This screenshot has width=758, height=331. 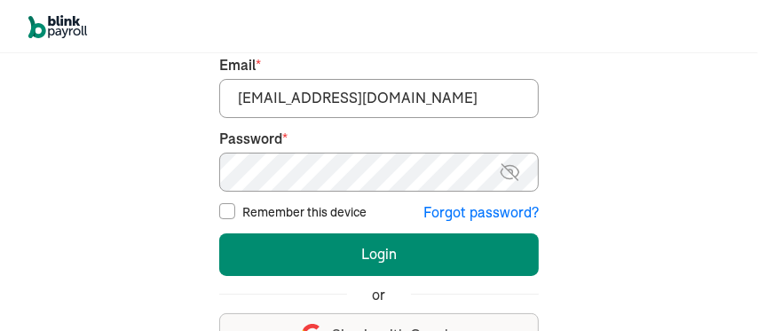 What do you see at coordinates (379, 255) in the screenshot?
I see `button: Login` at bounding box center [379, 255].